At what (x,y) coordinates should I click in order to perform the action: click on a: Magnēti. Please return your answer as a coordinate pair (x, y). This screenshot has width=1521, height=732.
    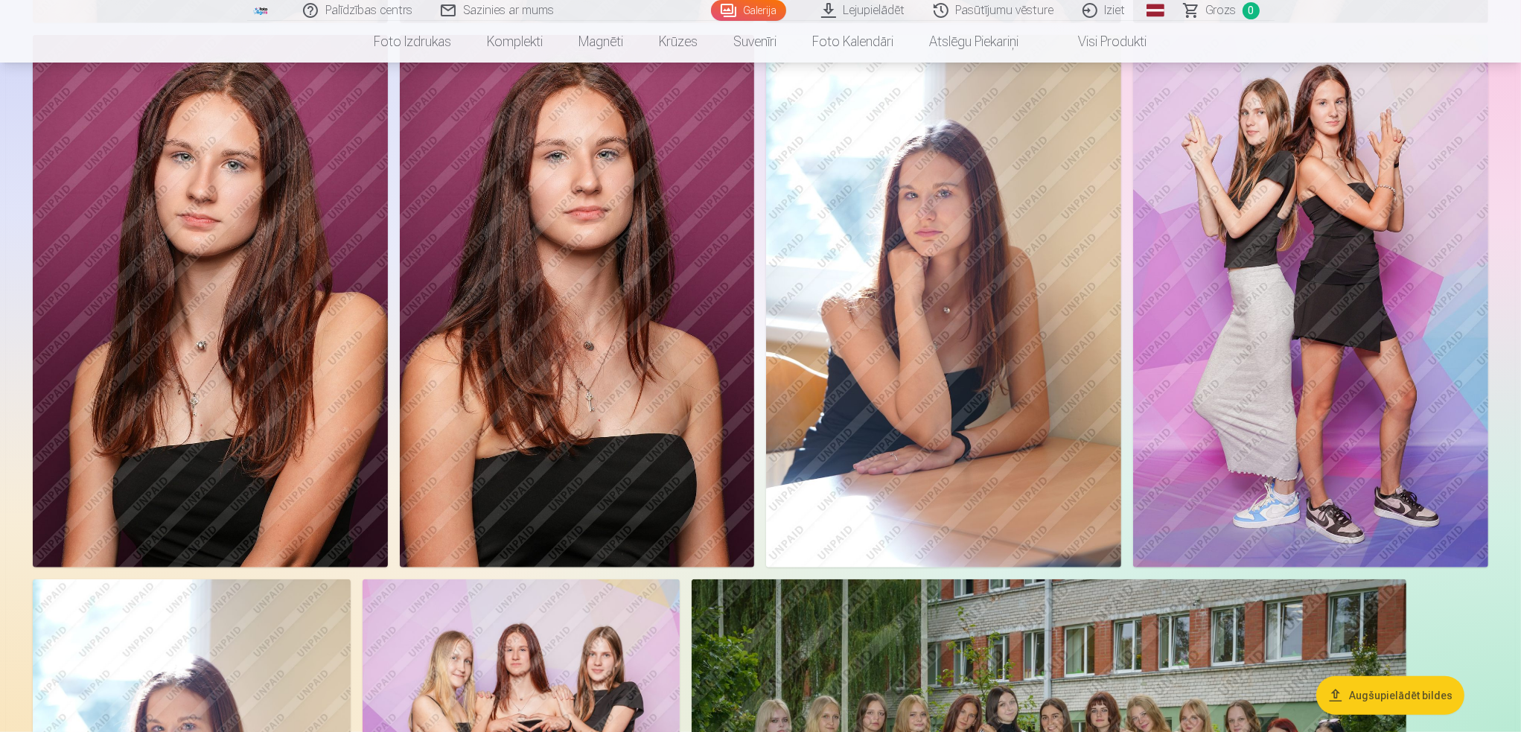
    Looking at the image, I should click on (602, 42).